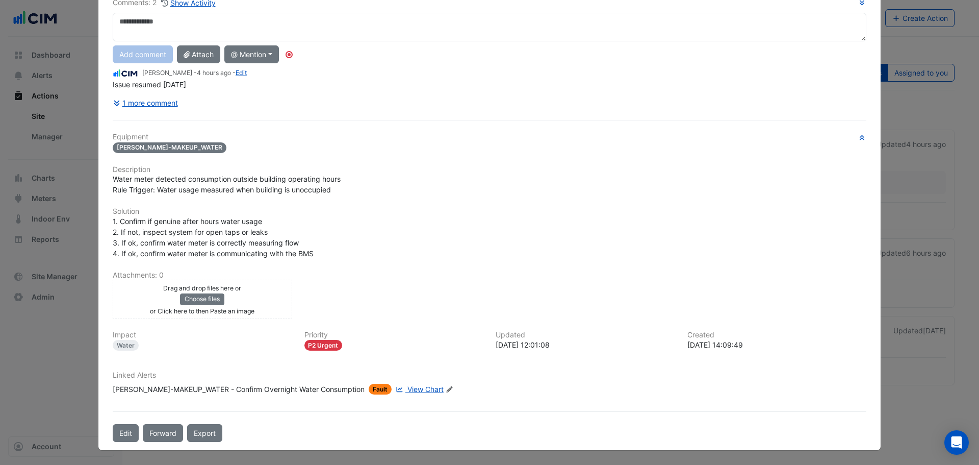 The image size is (979, 465). What do you see at coordinates (490, 137) in the screenshot?
I see `h6: Equipment` at bounding box center [490, 137].